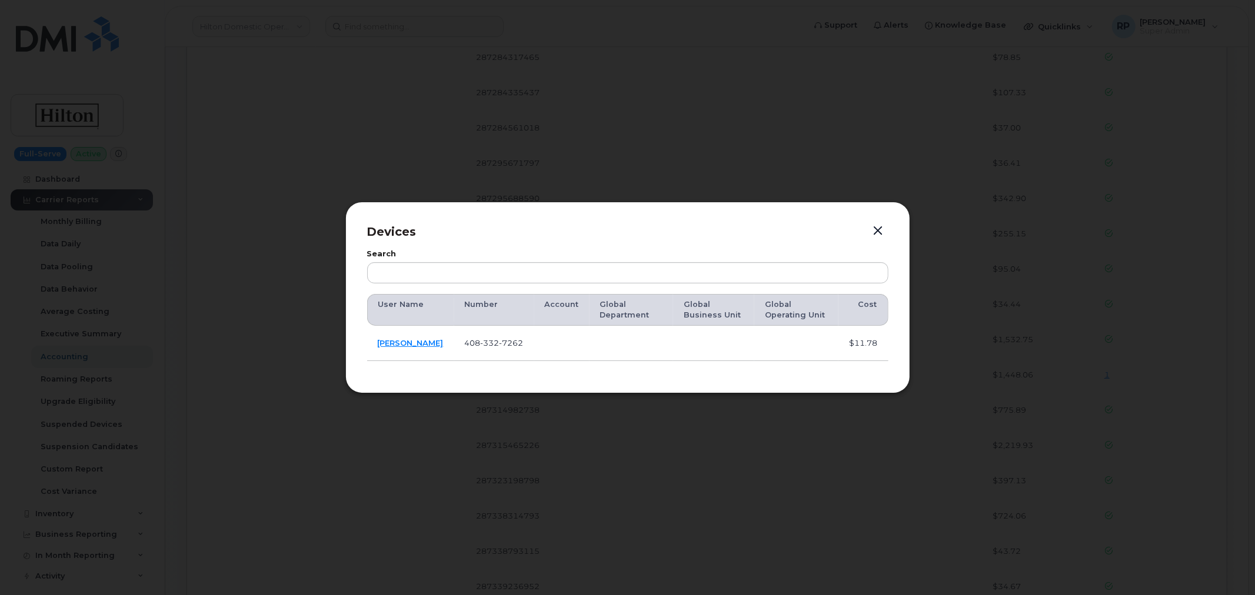  What do you see at coordinates (494, 343) in the screenshot?
I see `span: 408` at bounding box center [494, 343].